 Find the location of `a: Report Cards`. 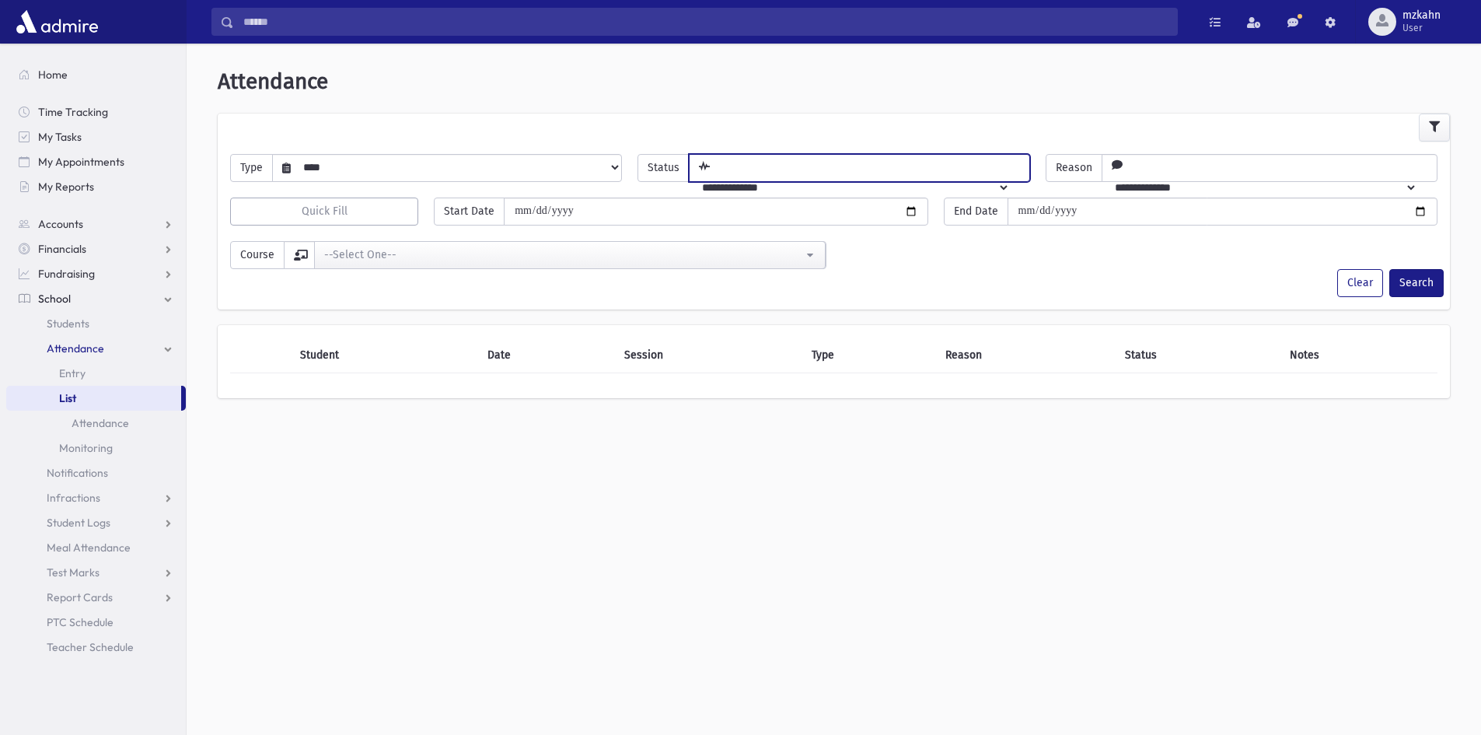

a: Report Cards is located at coordinates (96, 597).